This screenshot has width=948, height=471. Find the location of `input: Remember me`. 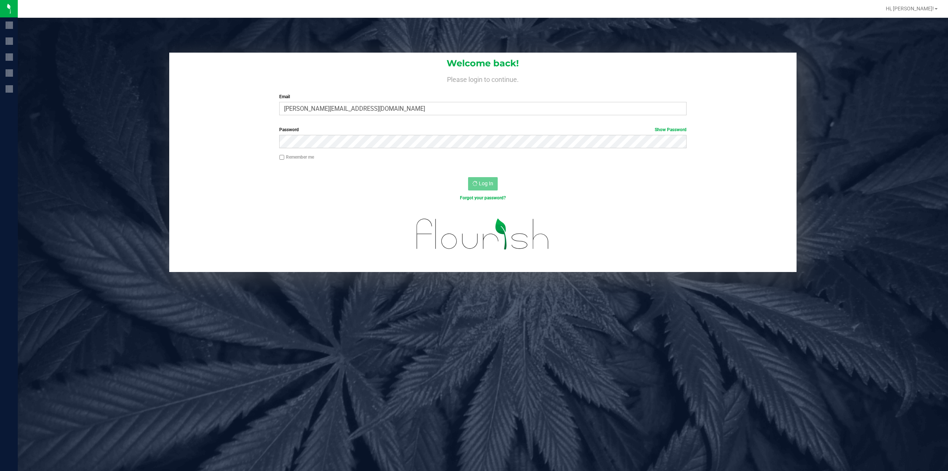

input: Remember me is located at coordinates (282, 157).